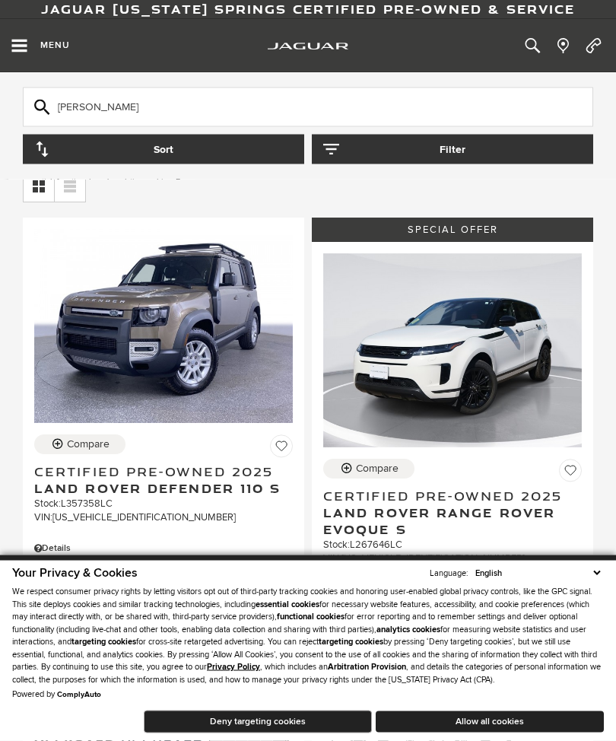  I want to click on button: Sort, so click(163, 149).